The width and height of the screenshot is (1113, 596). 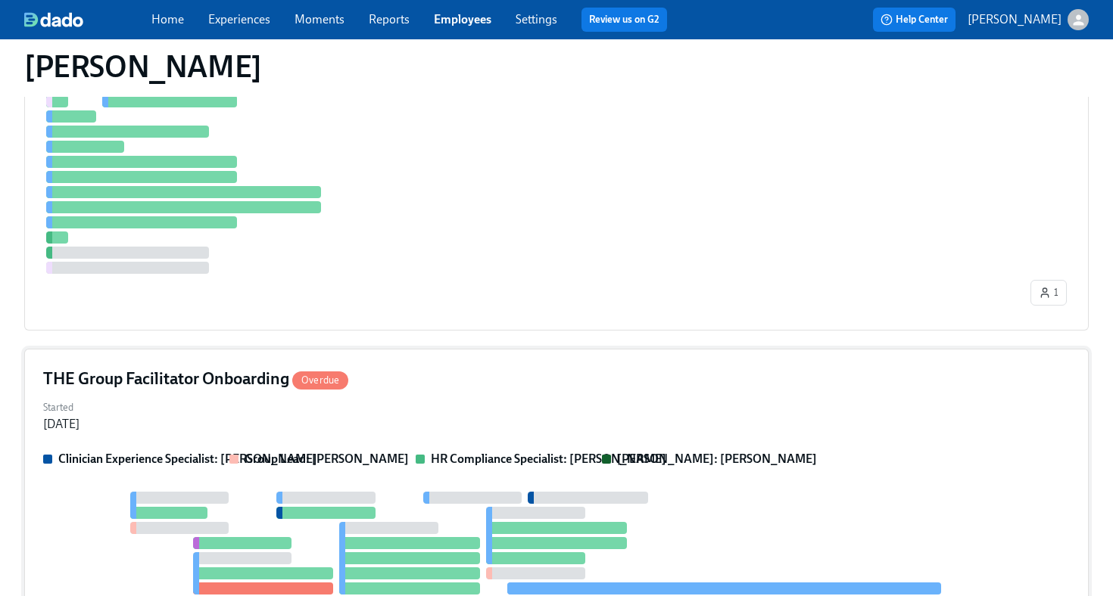 What do you see at coordinates (913, 20) in the screenshot?
I see `button: Help Center` at bounding box center [913, 20].